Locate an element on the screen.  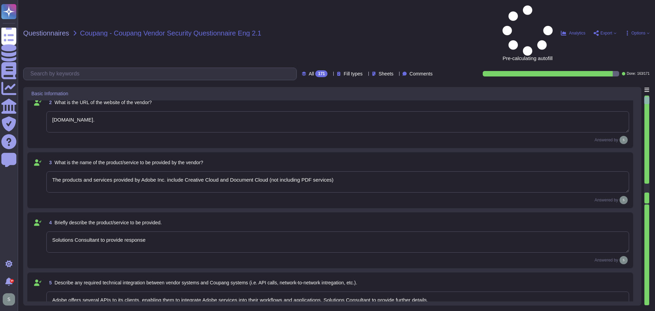
span: Sheets is located at coordinates (386, 74).